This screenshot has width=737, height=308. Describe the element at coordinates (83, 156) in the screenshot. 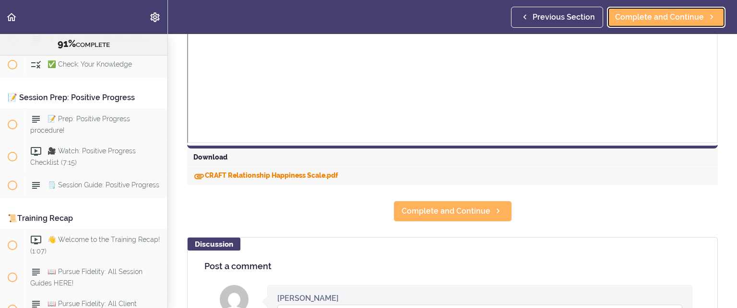

I see `span: 🎥 Watch: Positive Progress Checklist (7:15)` at that location.